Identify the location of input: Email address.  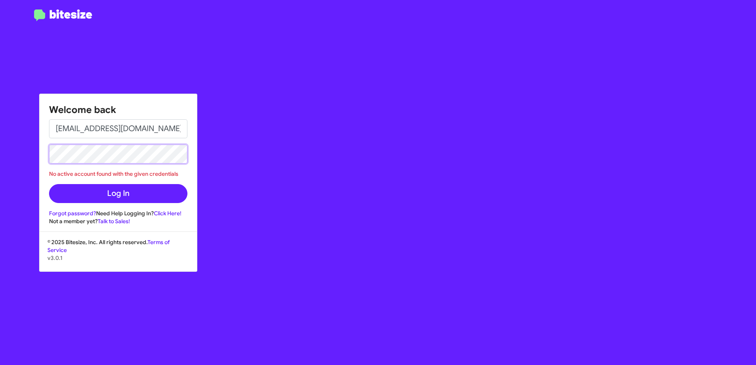
(118, 129).